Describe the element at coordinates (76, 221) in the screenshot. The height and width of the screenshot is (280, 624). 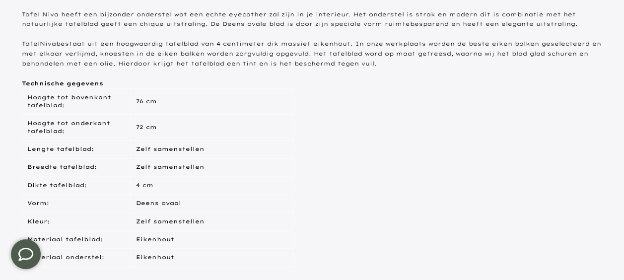
I see `td: Kleur:` at that location.